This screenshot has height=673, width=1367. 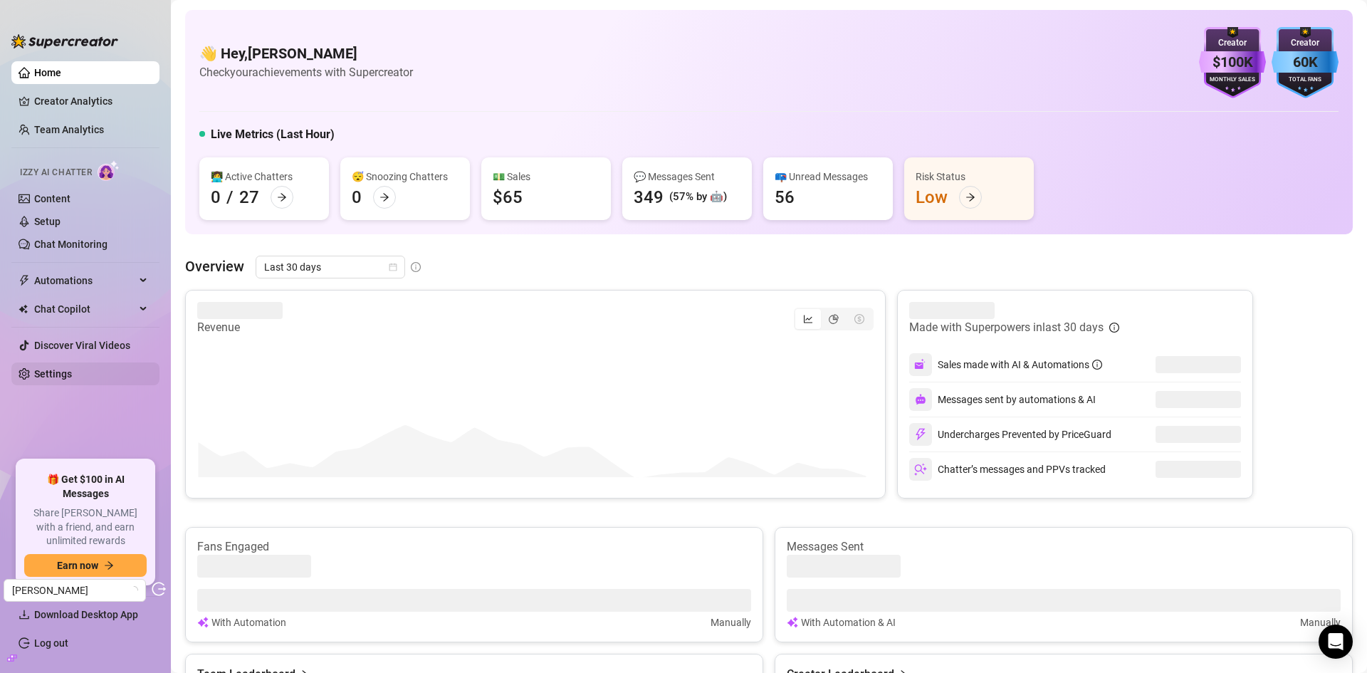 What do you see at coordinates (834, 319) in the screenshot?
I see `span: pie-chart` at bounding box center [834, 319].